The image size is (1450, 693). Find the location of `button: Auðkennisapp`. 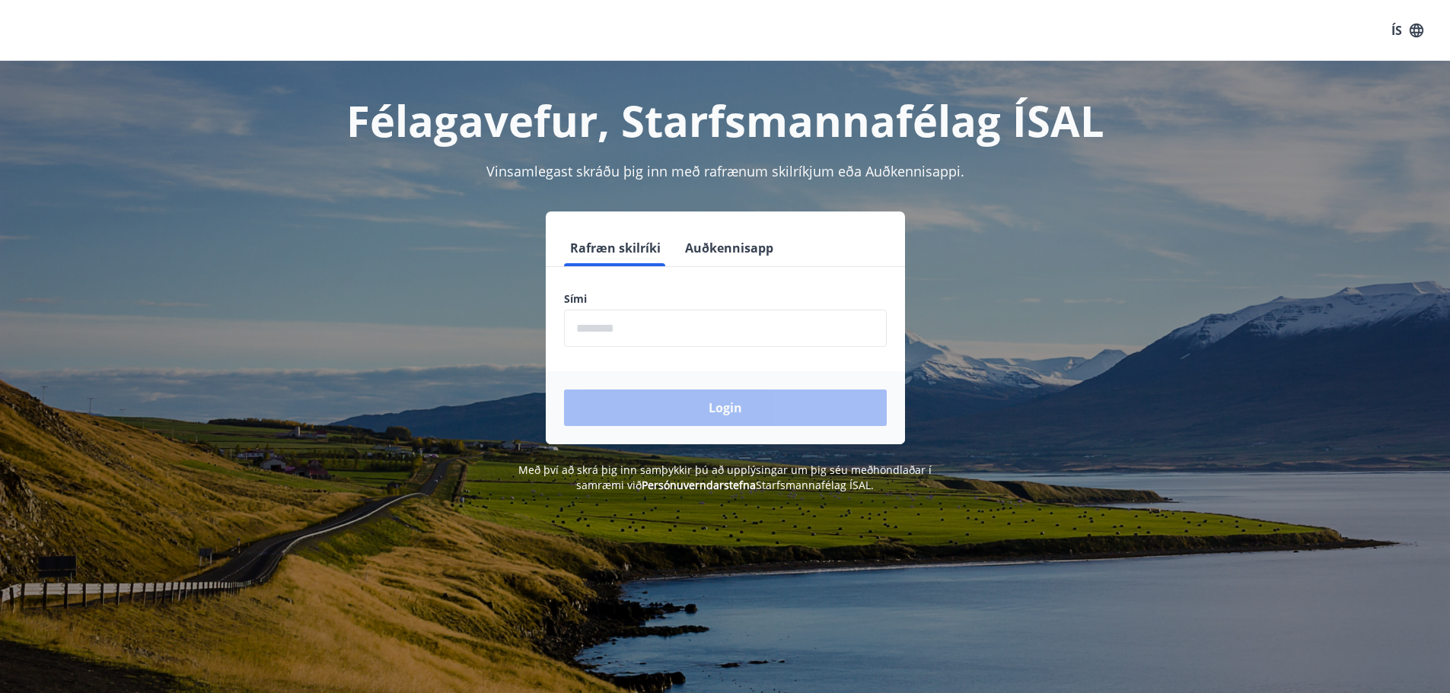

button: Auðkennisapp is located at coordinates (729, 248).